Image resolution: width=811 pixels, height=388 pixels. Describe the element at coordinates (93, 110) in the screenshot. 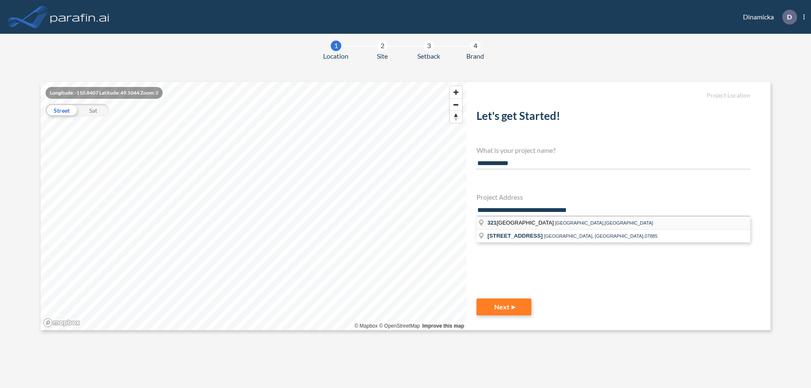

I see `div: Sat` at that location.